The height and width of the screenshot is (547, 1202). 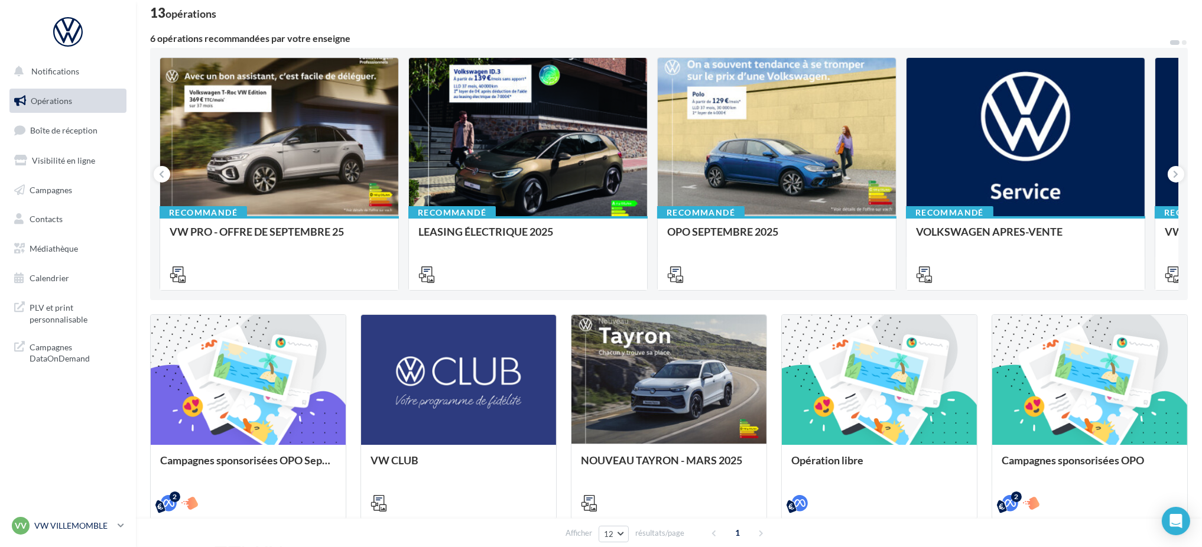 What do you see at coordinates (51, 100) in the screenshot?
I see `span: Opérations` at bounding box center [51, 100].